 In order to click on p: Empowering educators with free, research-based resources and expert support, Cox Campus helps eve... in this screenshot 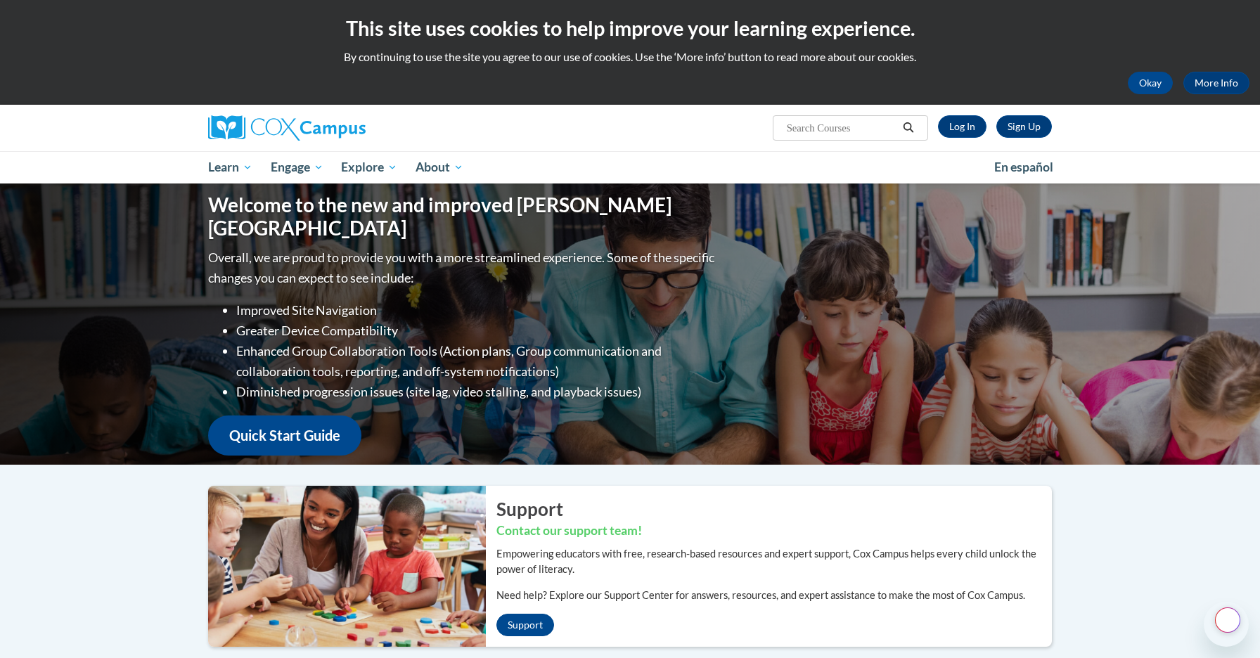, I will do `click(774, 562)`.